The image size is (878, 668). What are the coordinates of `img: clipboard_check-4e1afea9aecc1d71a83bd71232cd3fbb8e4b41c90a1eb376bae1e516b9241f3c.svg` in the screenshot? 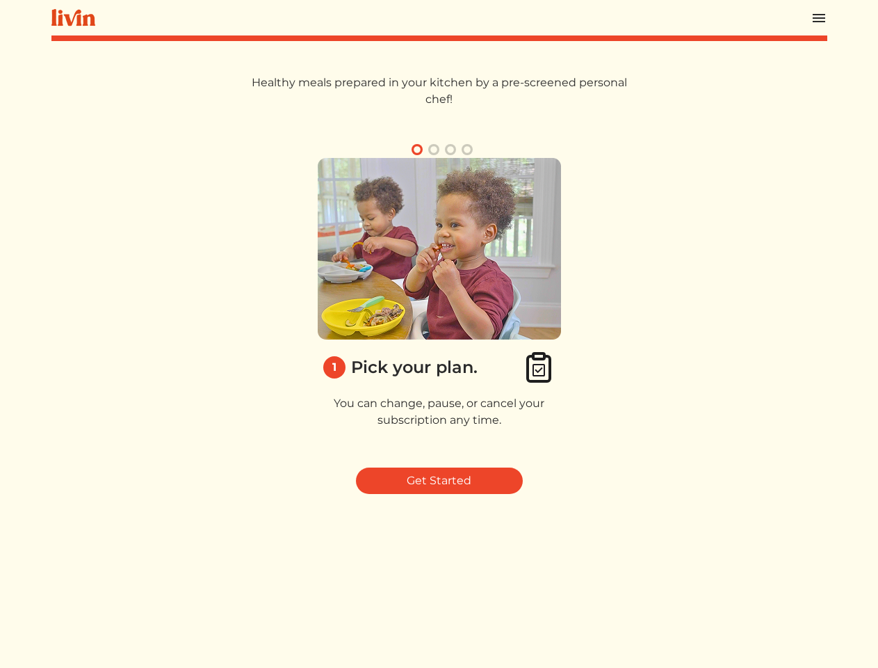 It's located at (539, 367).